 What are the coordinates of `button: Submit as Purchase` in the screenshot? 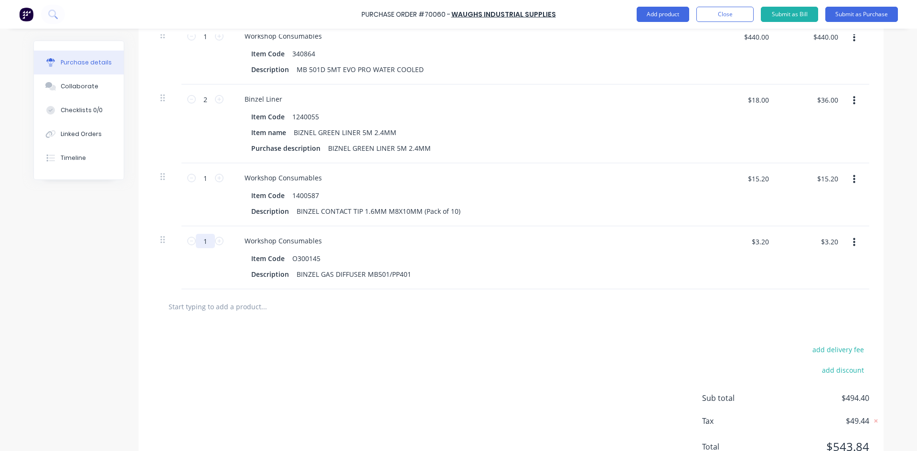 It's located at (861, 14).